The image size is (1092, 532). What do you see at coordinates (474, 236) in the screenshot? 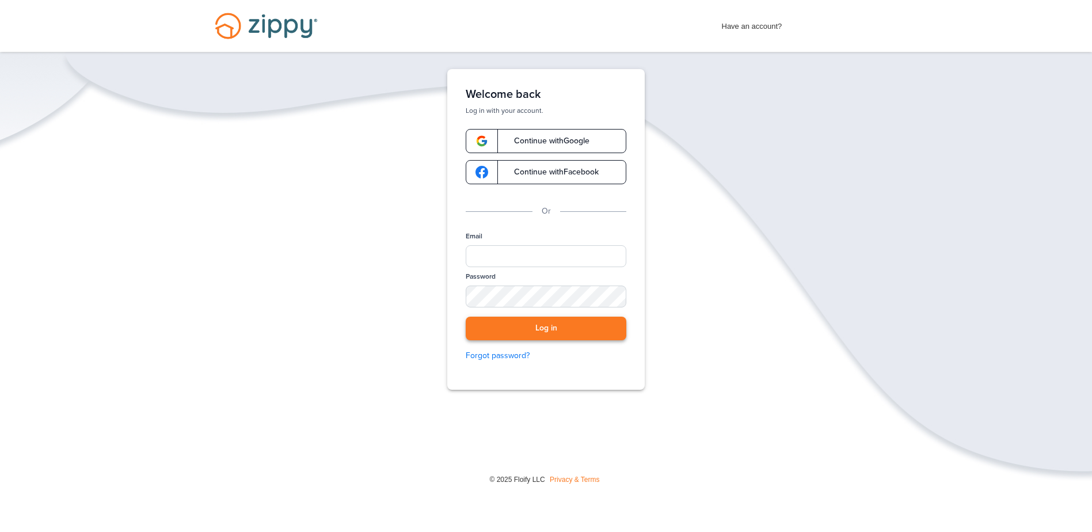
I see `label: Email` at bounding box center [474, 236].